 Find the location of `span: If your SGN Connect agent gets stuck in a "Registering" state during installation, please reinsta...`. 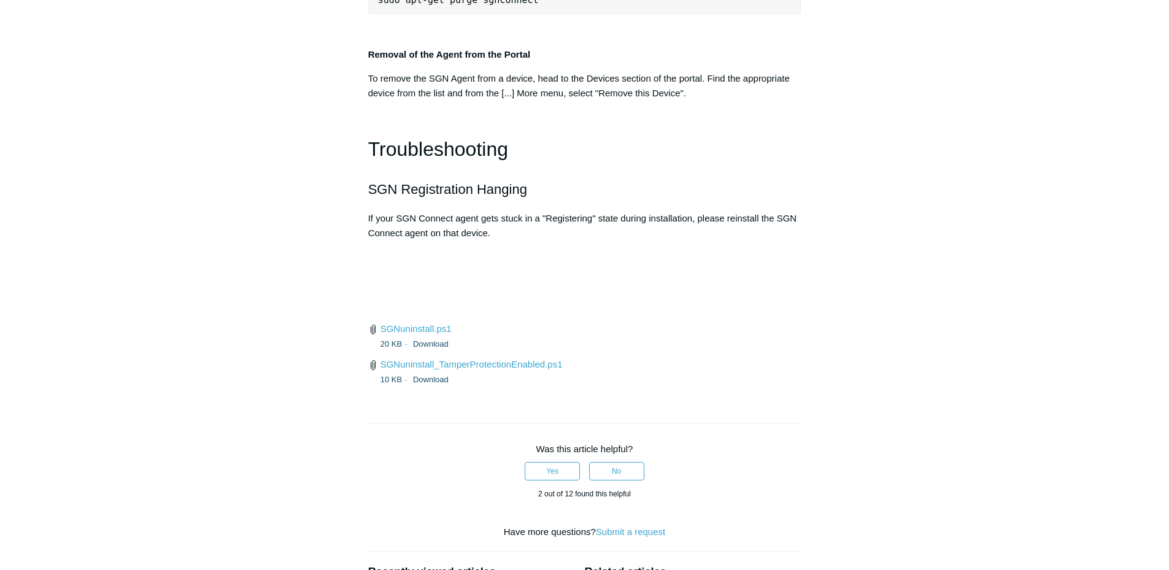

span: If your SGN Connect agent gets stuck in a "Registering" state during installation, please reinsta... is located at coordinates (582, 225).